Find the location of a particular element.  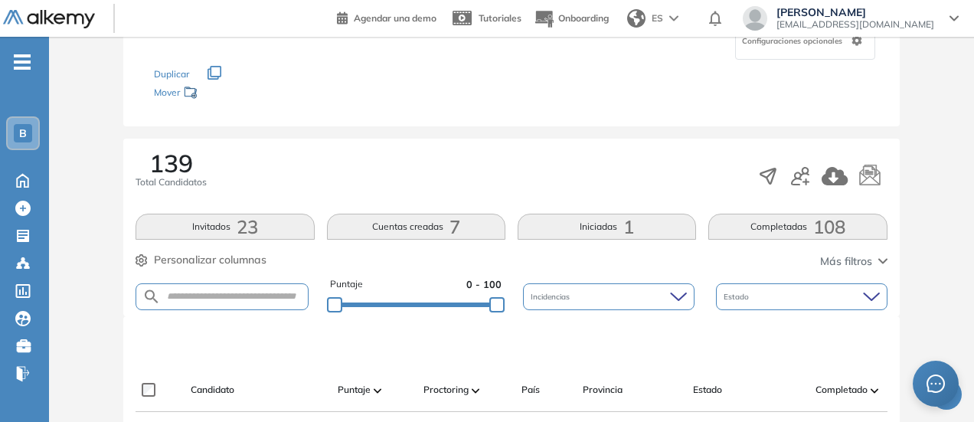

button: Personalizar columnas is located at coordinates (201, 260).